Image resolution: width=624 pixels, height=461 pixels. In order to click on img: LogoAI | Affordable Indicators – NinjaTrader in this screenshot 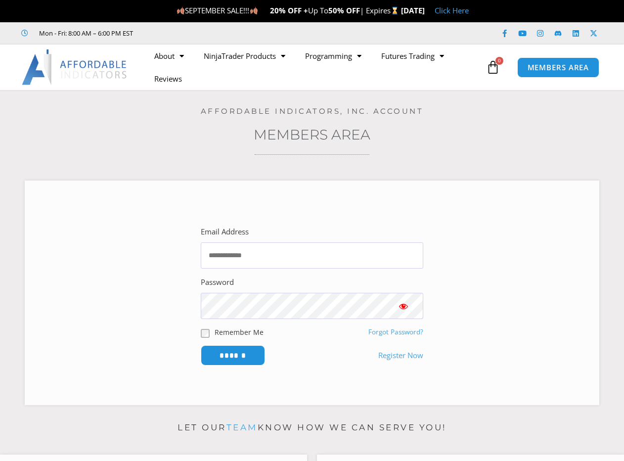, I will do `click(75, 67)`.